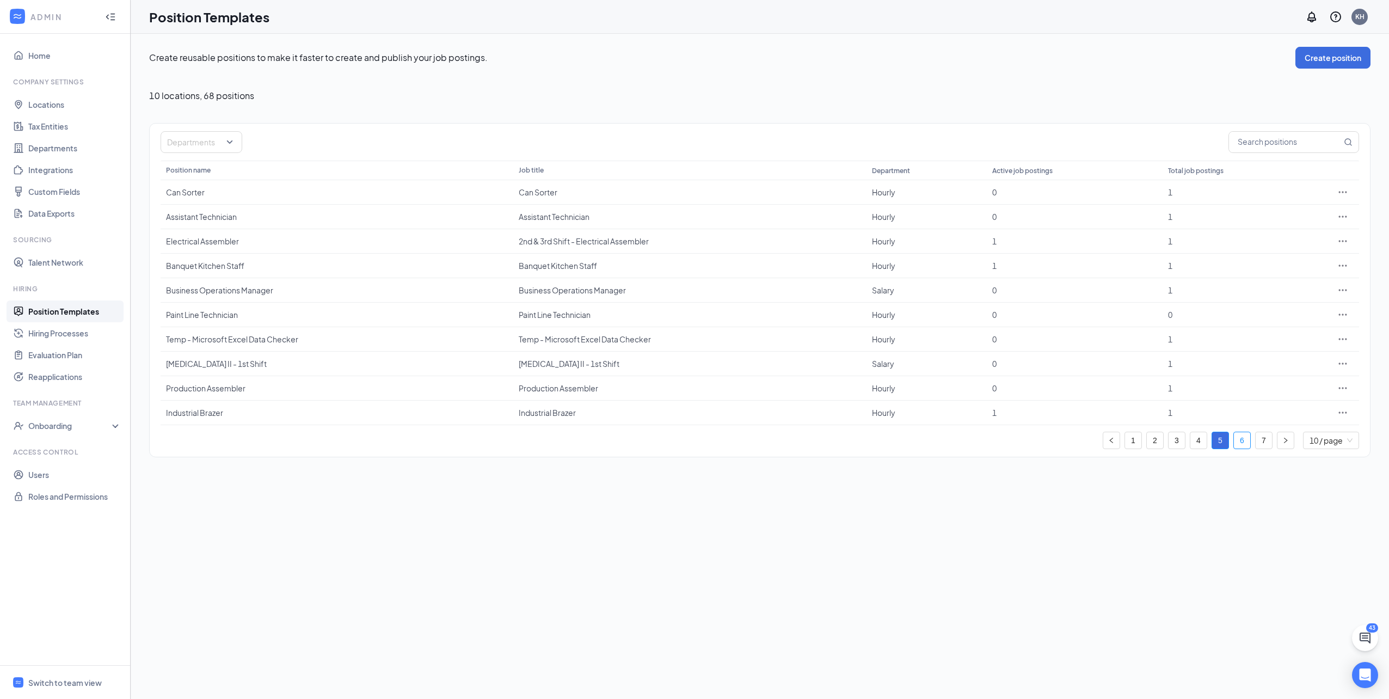  Describe the element at coordinates (63, 17) in the screenshot. I see `div: ADMIN` at that location.